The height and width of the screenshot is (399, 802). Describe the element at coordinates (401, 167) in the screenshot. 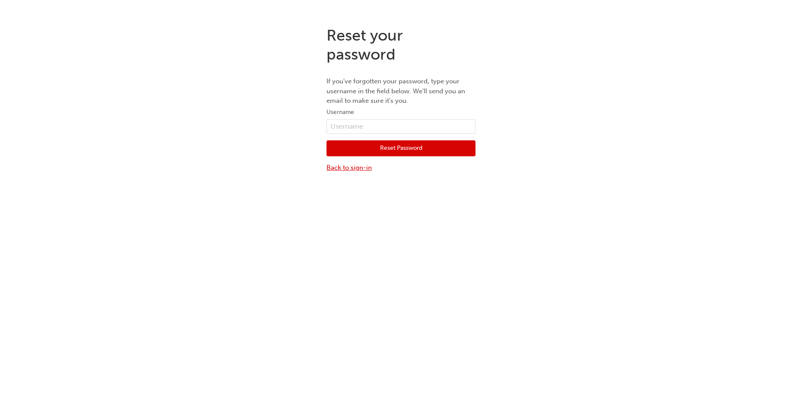

I see `a: Back to sign-in` at that location.